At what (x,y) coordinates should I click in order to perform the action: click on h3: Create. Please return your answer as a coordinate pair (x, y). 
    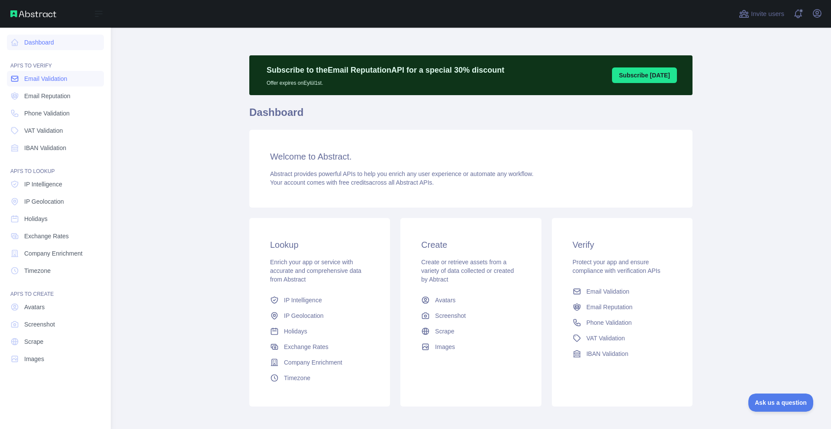
    Looking at the image, I should click on (471, 245).